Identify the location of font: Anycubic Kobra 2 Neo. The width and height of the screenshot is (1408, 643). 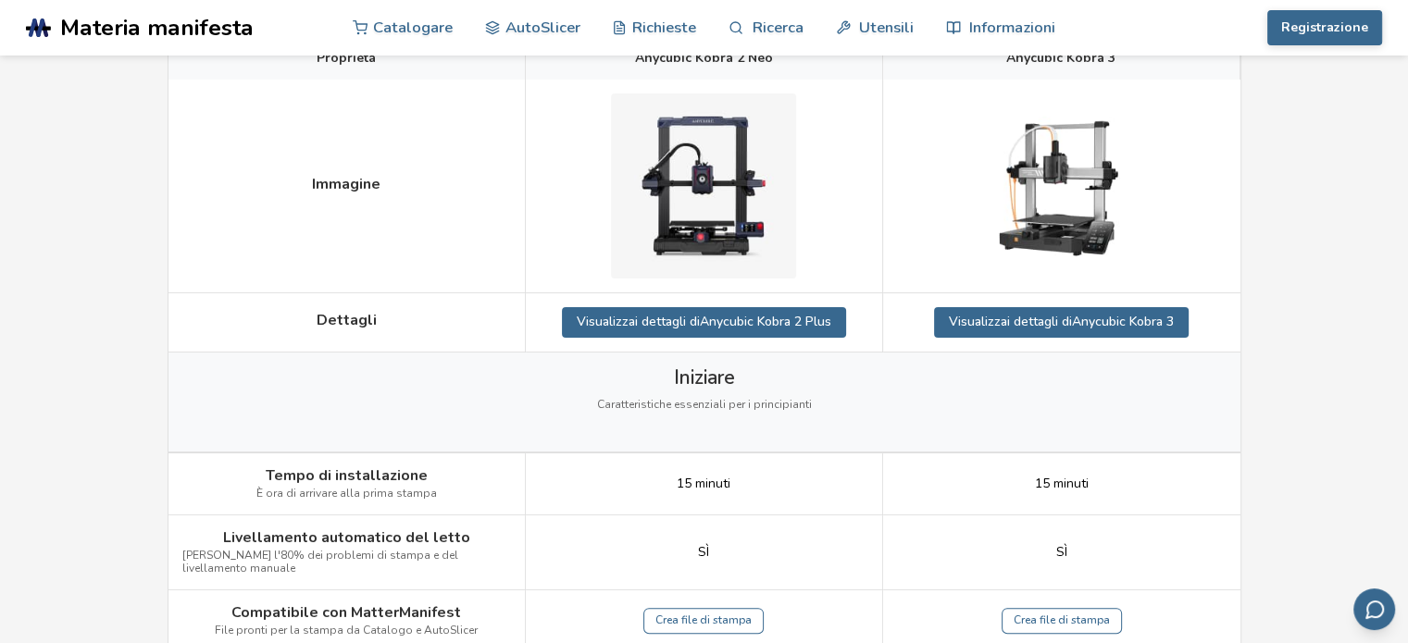
(704, 57).